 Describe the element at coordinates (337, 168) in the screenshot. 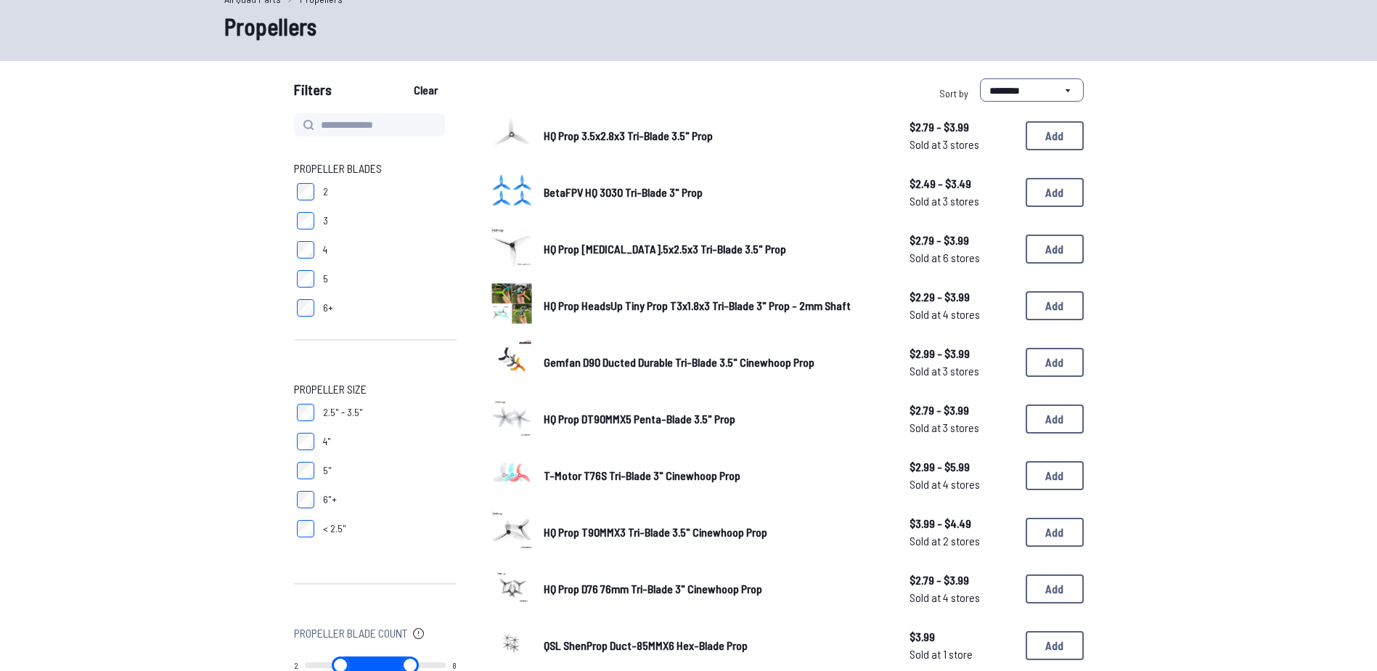

I see `span: Propeller Blades` at that location.